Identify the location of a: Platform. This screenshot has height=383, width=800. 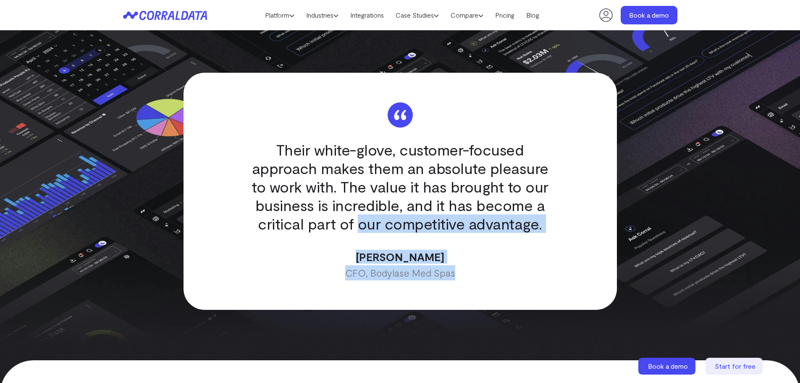
(280, 15).